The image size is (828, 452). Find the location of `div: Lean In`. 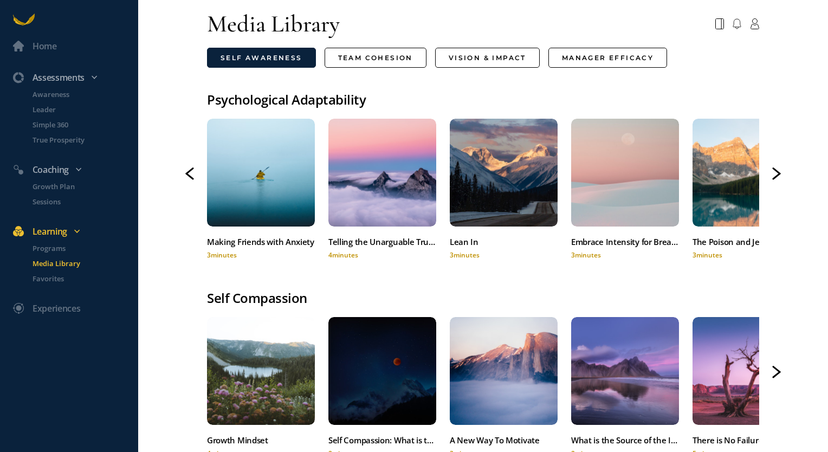

div: Lean In is located at coordinates (504, 242).